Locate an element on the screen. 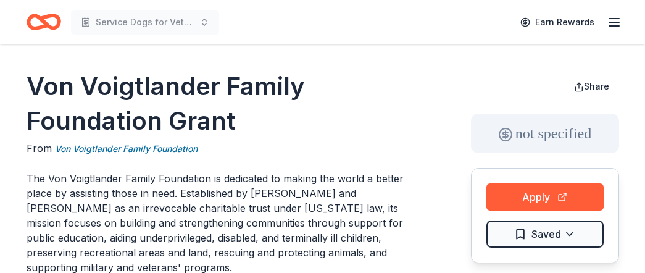 This screenshot has width=645, height=273. span: Saved is located at coordinates (546, 234).